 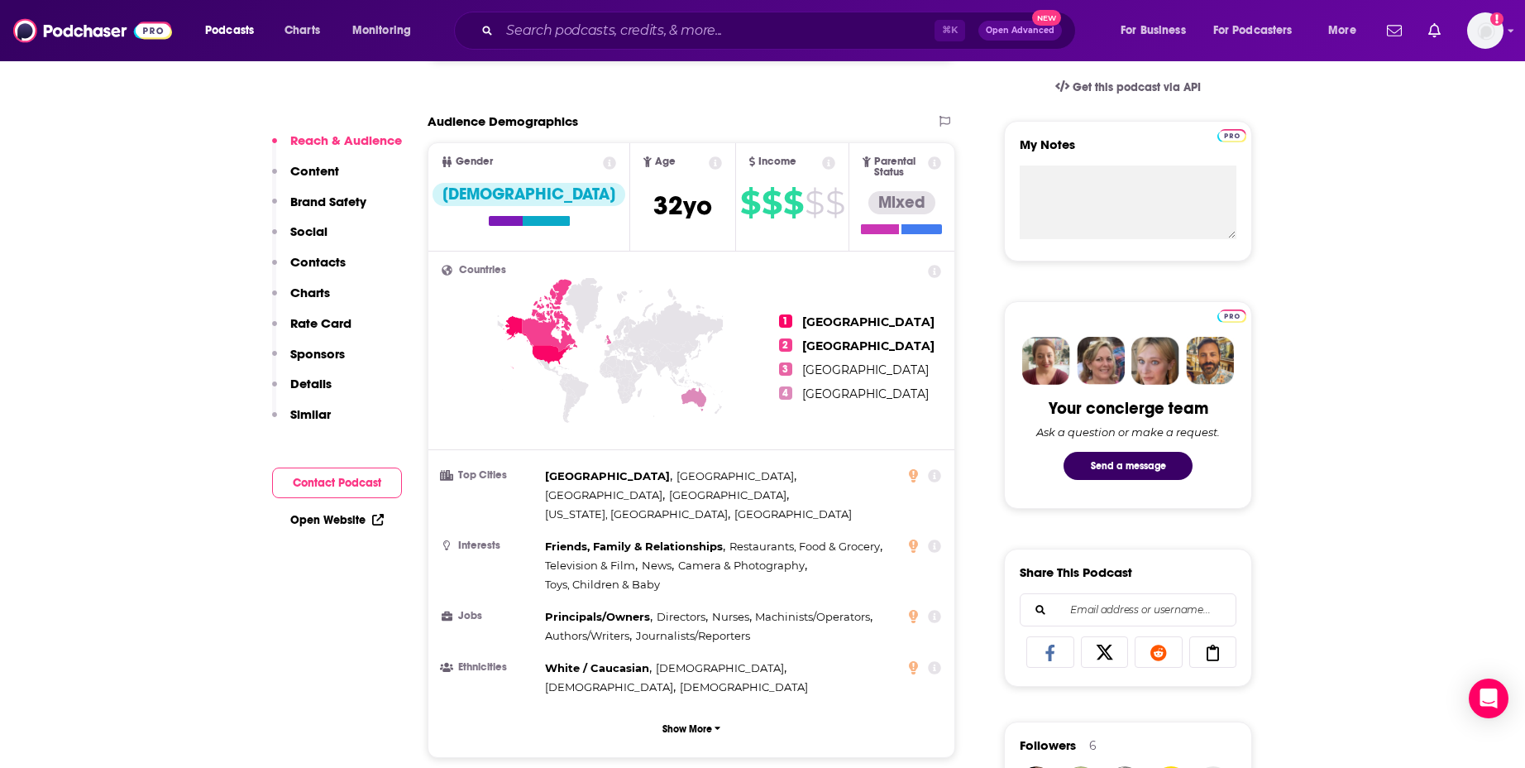 What do you see at coordinates (812, 616) in the screenshot?
I see `span: Machinists/Operators` at bounding box center [812, 616].